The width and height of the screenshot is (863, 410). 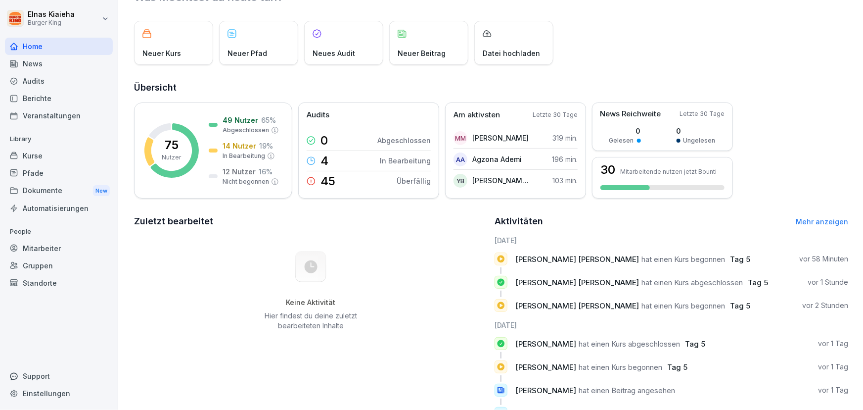 I want to click on p: Mitarbeitende nutzen jetzt Bounti, so click(x=668, y=171).